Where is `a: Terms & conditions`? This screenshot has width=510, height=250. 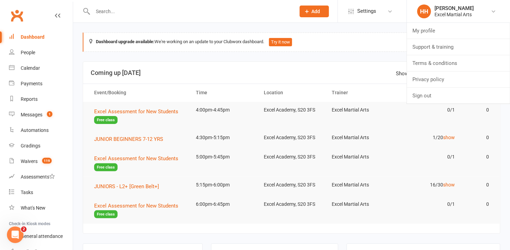 a: Terms & conditions is located at coordinates (458, 63).